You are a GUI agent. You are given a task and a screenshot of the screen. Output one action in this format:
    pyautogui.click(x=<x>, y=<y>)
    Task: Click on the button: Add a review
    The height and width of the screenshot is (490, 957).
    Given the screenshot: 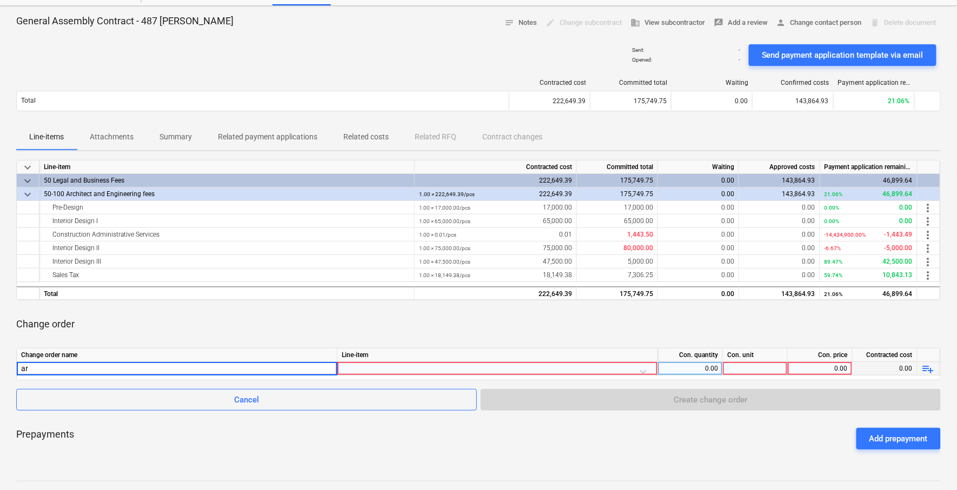 What is the action you would take?
    pyautogui.click(x=741, y=23)
    